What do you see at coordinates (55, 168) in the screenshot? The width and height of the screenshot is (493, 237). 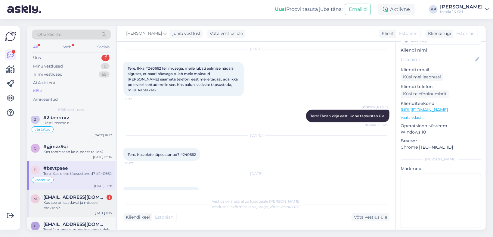 I see `span: #bsvtpaee` at bounding box center [55, 168].